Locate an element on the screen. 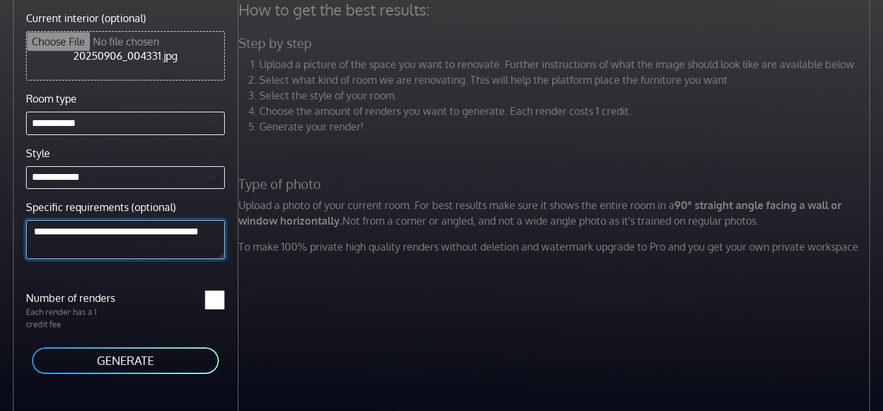 The height and width of the screenshot is (411, 883). li: Select the style of your room. is located at coordinates (566, 96).